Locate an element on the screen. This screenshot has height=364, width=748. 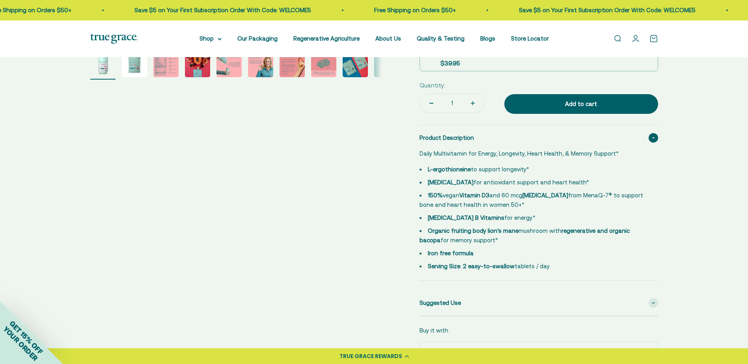
li: tablets / day is located at coordinates (534, 267).